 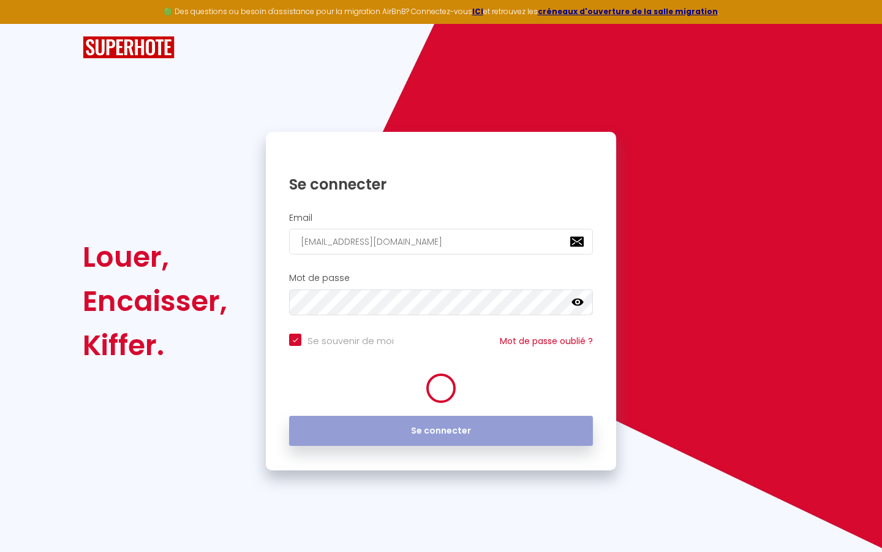 I want to click on h2: Email, so click(x=441, y=218).